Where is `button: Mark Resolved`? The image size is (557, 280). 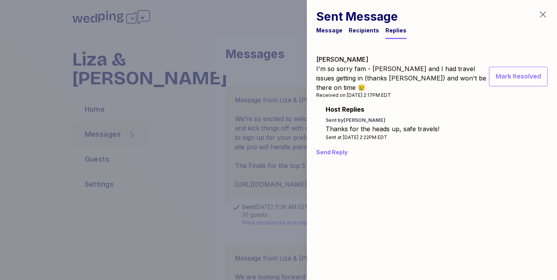
button: Mark Resolved is located at coordinates (518, 77).